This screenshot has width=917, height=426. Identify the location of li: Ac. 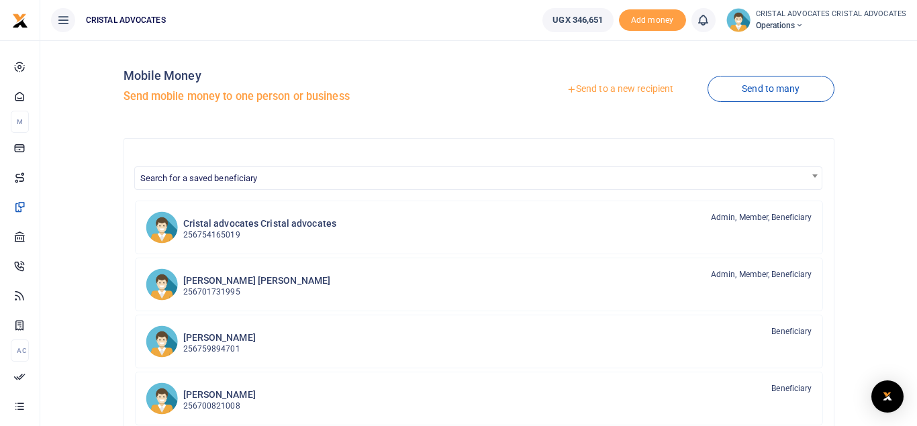
(19, 351).